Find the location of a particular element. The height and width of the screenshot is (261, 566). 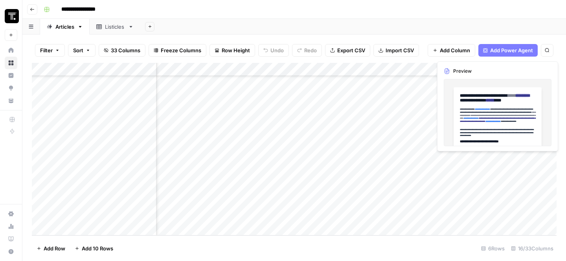

button: Add Power Agent is located at coordinates (508, 50).